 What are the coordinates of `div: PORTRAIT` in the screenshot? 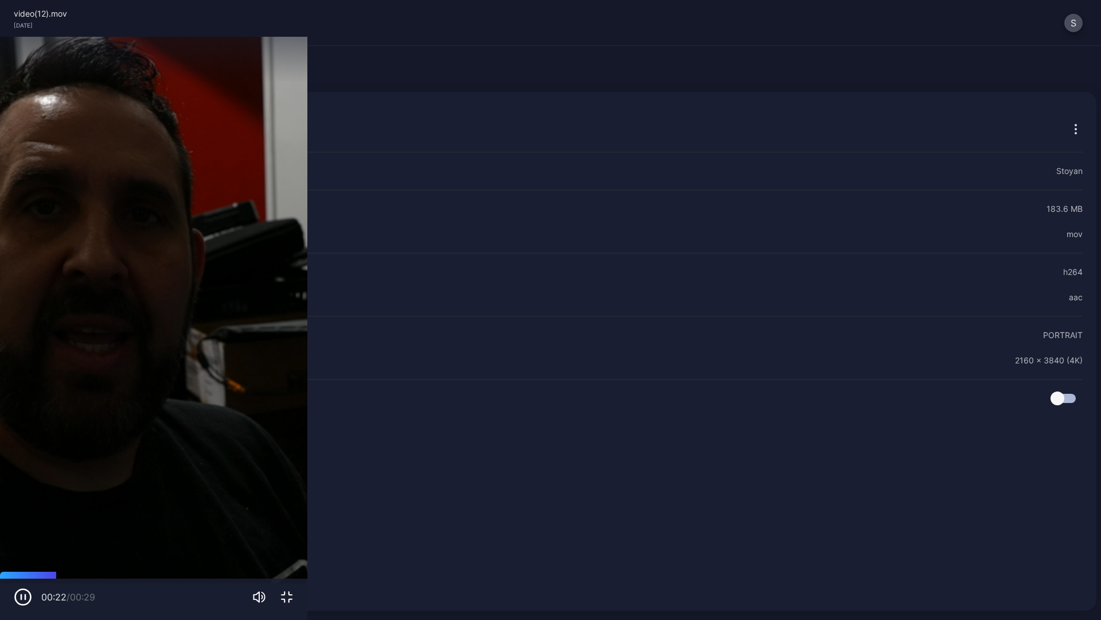 It's located at (1063, 335).